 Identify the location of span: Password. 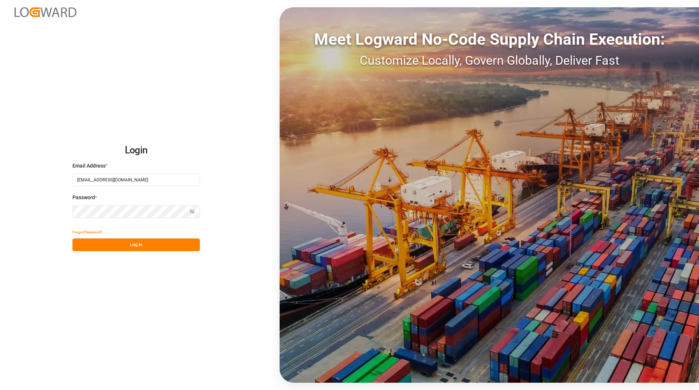
(84, 198).